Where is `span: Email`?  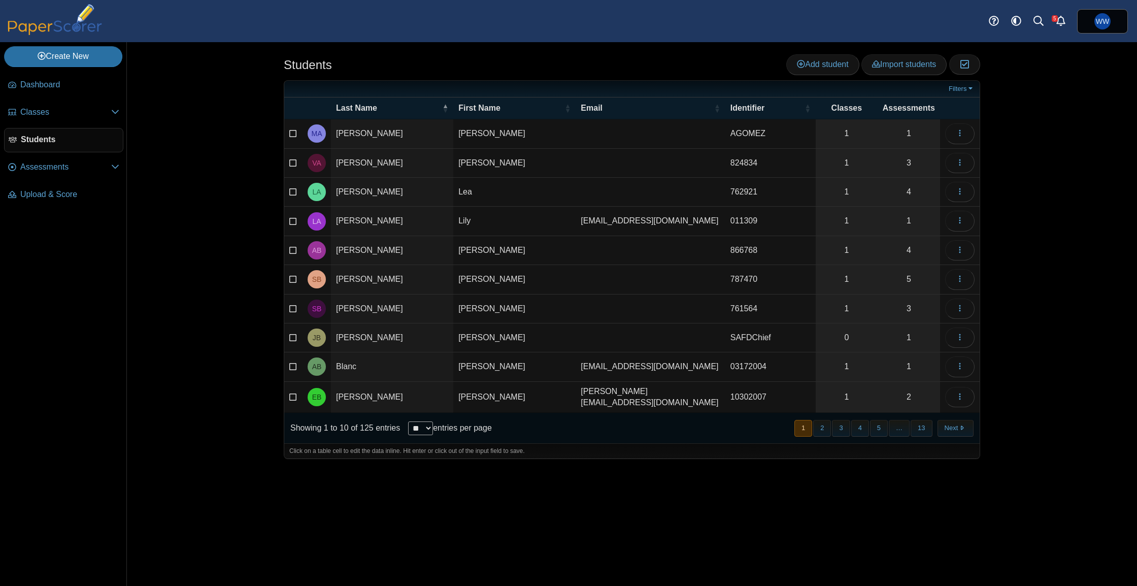
span: Email is located at coordinates (646, 108).